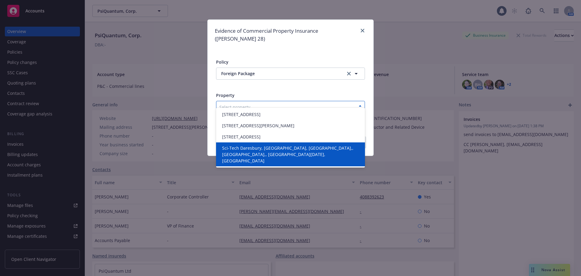 The height and width of the screenshot is (276, 581). What do you see at coordinates (362, 31) in the screenshot?
I see `a: close` at bounding box center [362, 31].